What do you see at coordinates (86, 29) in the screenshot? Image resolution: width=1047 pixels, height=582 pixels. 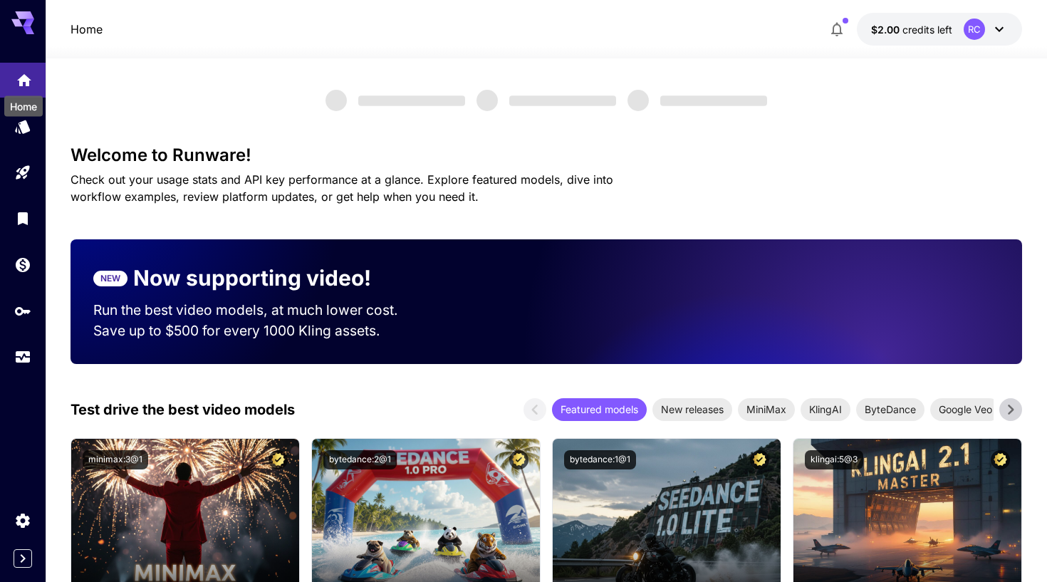 I see `p: Home` at bounding box center [86, 29].